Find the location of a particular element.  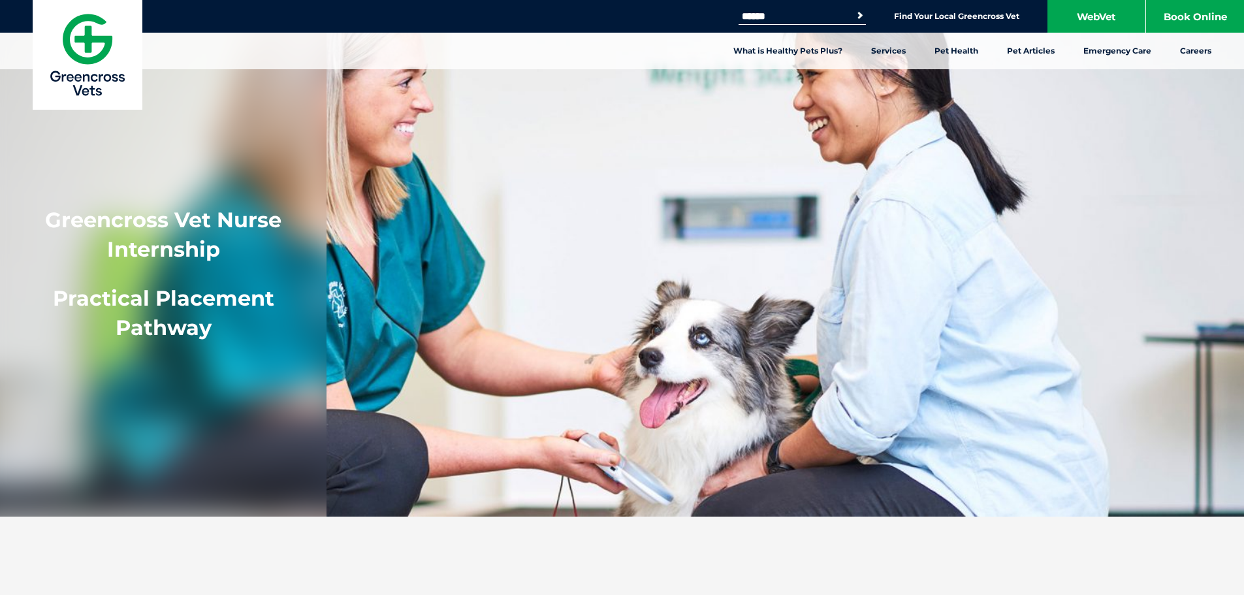

a: Pet Health is located at coordinates (956, 51).